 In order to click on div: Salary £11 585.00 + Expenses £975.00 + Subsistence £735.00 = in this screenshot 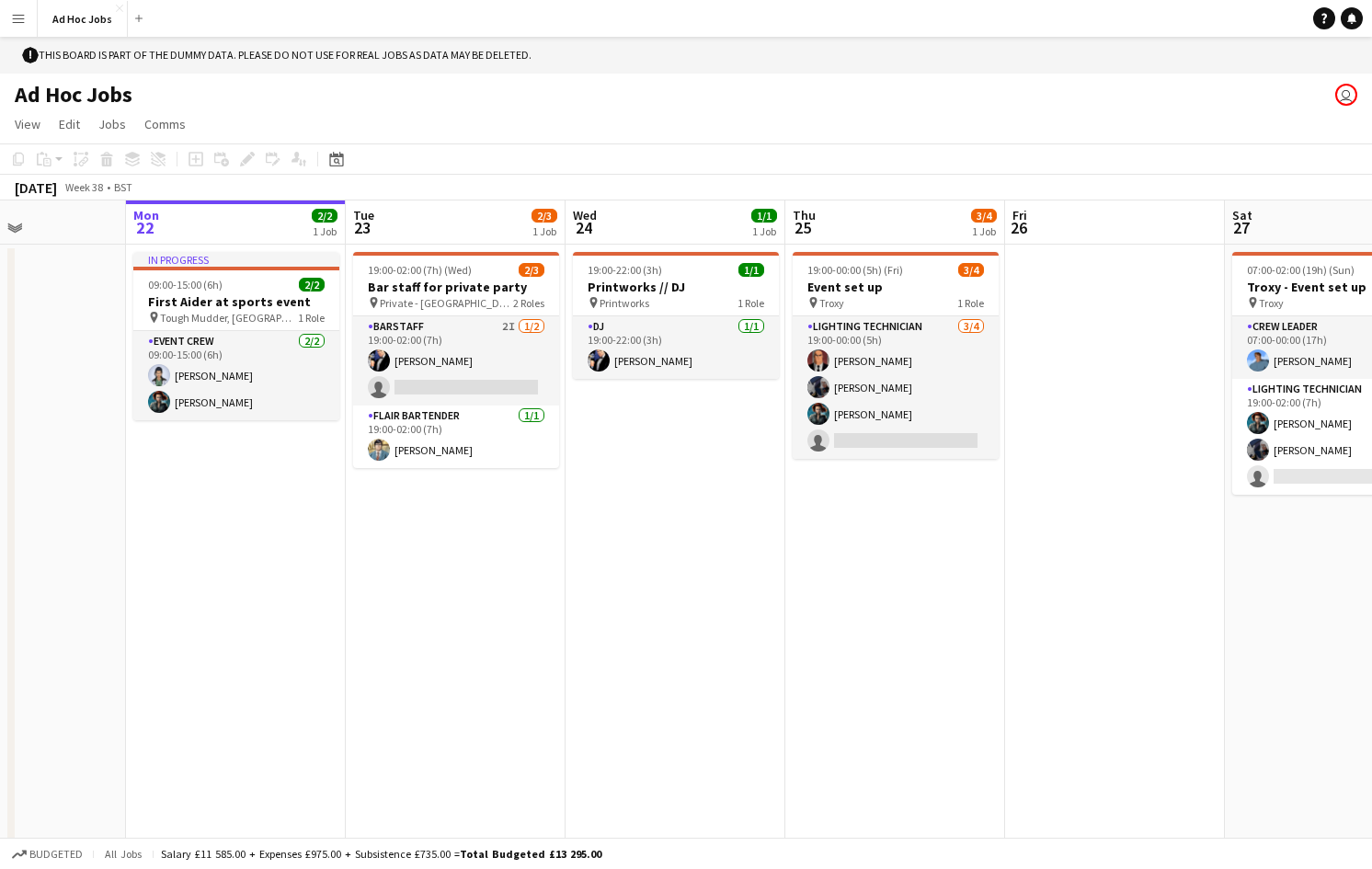, I will do `click(381, 853)`.